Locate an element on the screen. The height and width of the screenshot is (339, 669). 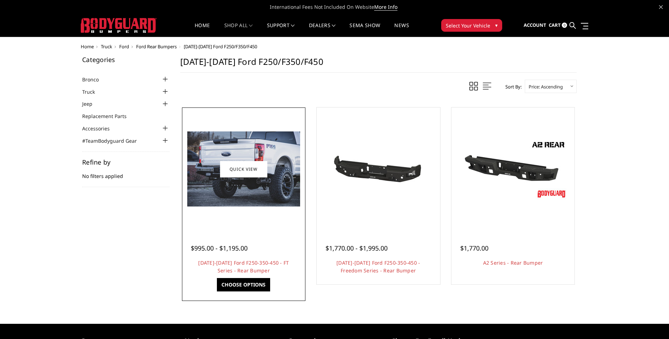
h5: Refine by is located at coordinates (126, 162).